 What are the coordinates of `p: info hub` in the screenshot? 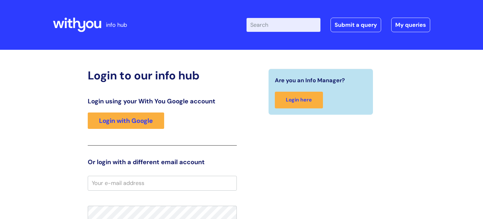 It's located at (116, 25).